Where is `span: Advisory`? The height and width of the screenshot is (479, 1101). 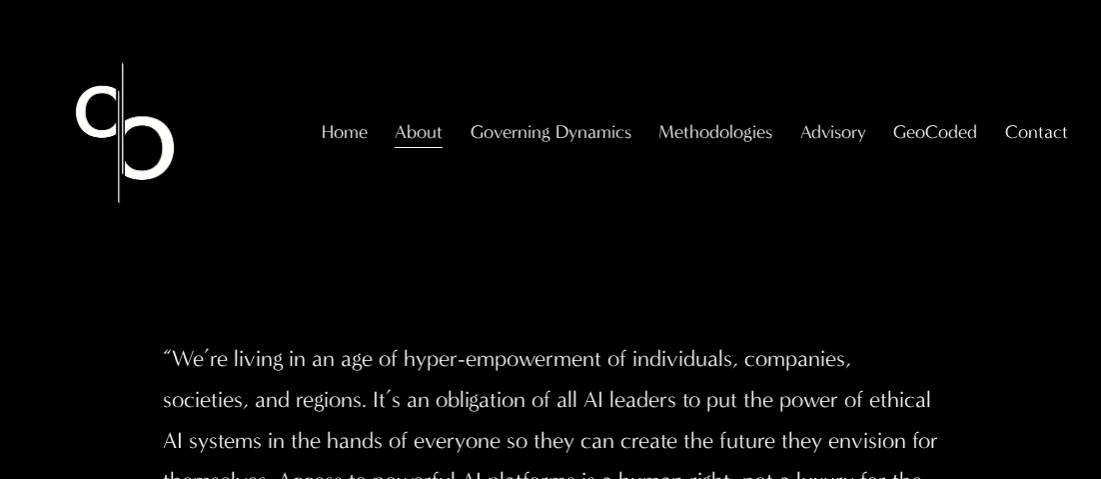 span: Advisory is located at coordinates (833, 133).